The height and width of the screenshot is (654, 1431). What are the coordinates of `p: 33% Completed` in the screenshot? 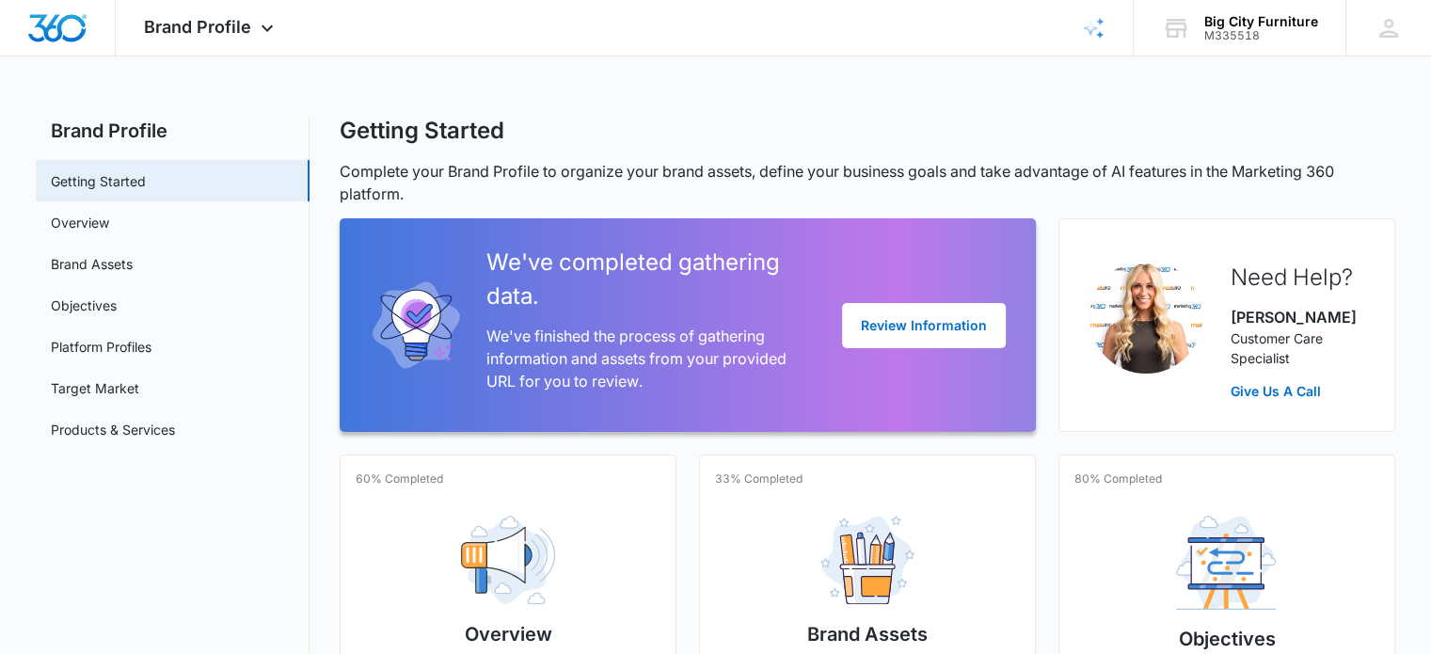 It's located at (758, 479).